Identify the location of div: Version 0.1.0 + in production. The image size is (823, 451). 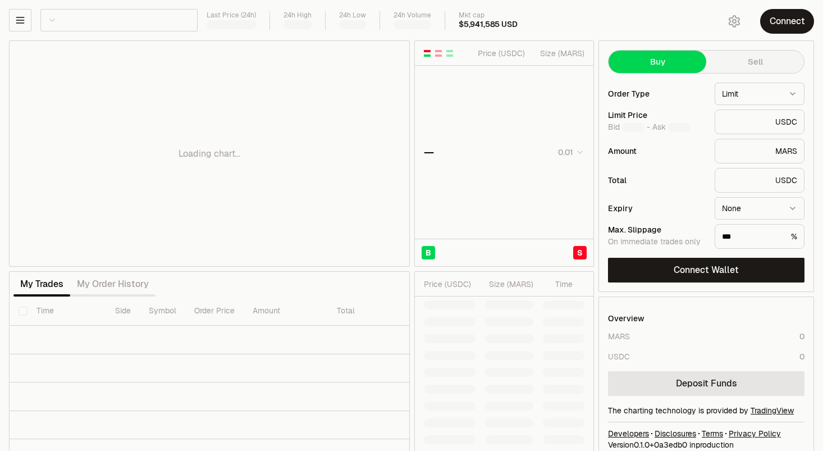
(707, 445).